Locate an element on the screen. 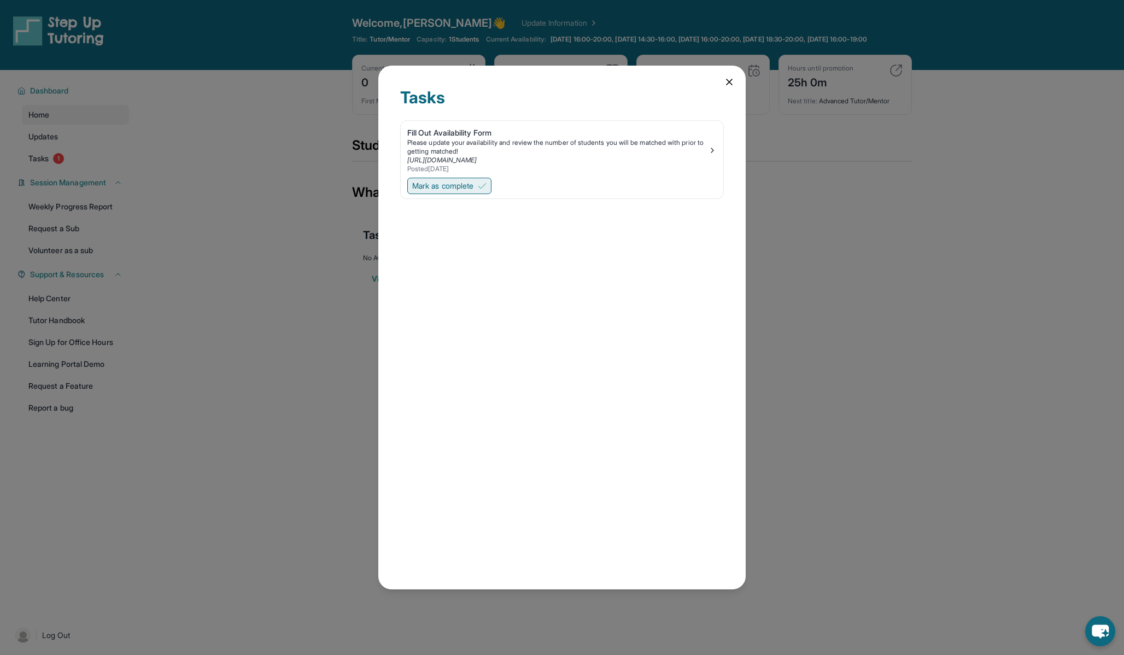 The width and height of the screenshot is (1124, 655). div: Fill Out Availability Form is located at coordinates (558, 133).